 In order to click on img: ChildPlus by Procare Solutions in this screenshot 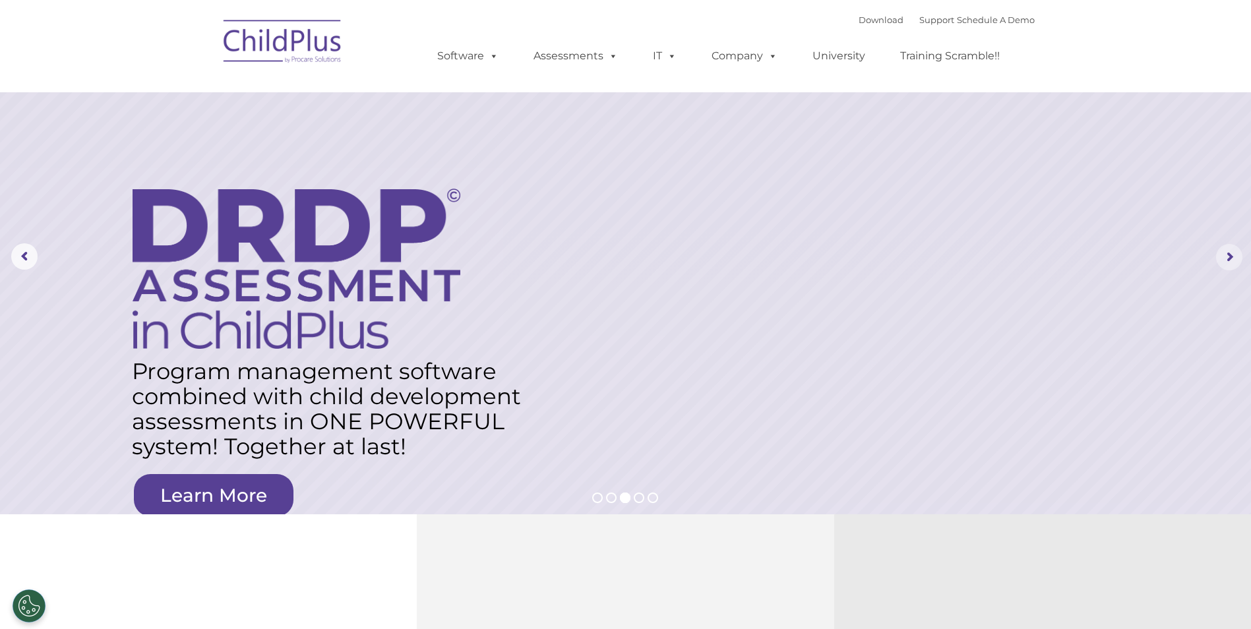, I will do `click(283, 44)`.